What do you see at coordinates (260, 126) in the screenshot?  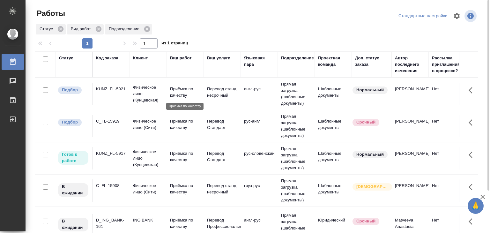 I see `td: рус-англ` at bounding box center [260, 126].